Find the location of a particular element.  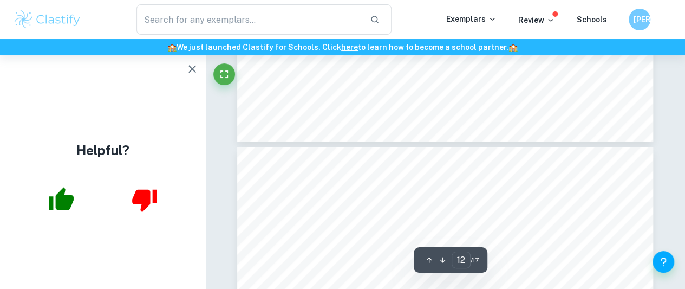

h6: We just launched Clastify for Schools. Click to learn how to become a school partner. is located at coordinates (342, 47).